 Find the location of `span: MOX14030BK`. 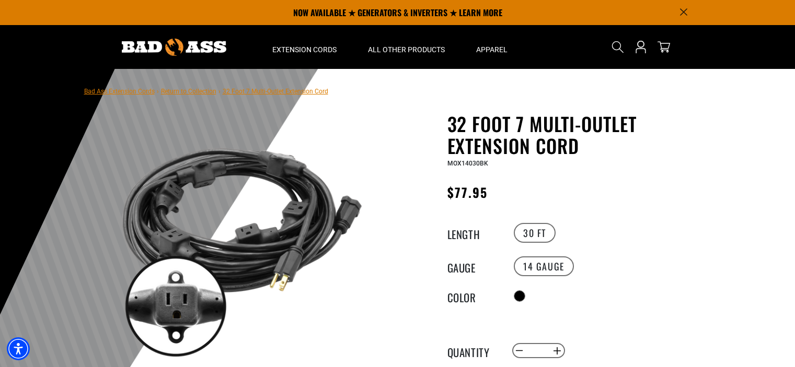

span: MOX14030BK is located at coordinates (468, 164).